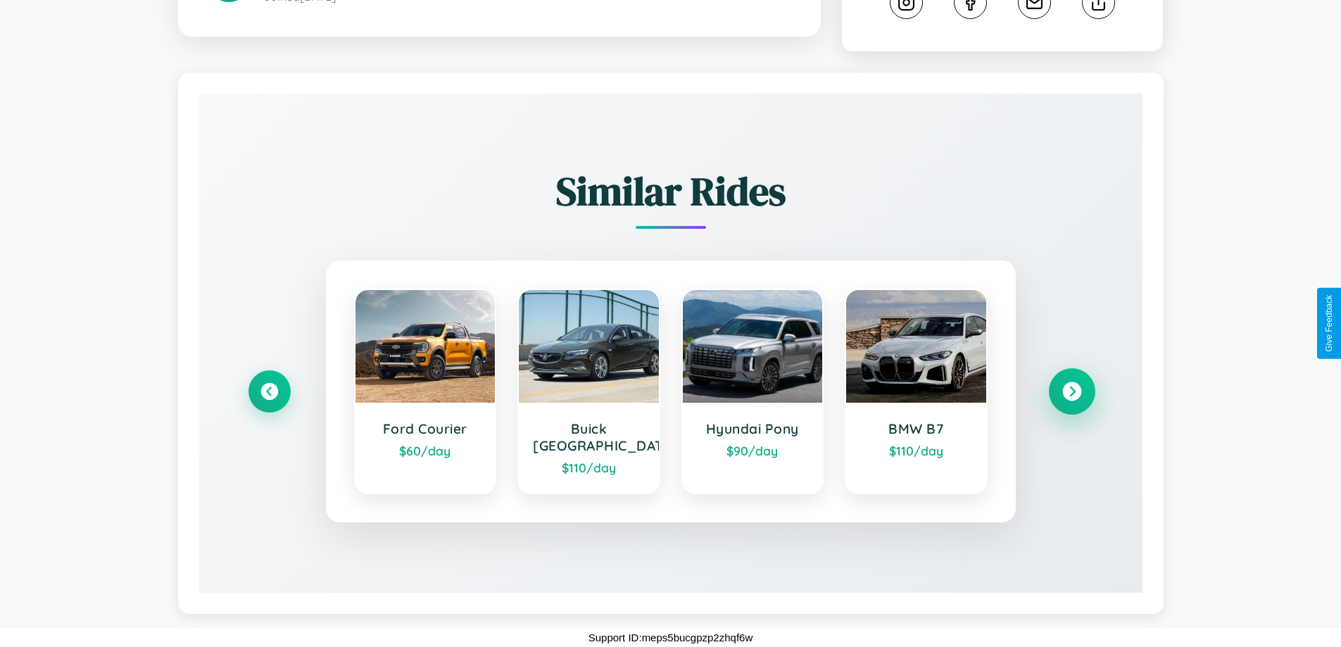 The height and width of the screenshot is (647, 1341). I want to click on div: $ 60 /day, so click(425, 450).